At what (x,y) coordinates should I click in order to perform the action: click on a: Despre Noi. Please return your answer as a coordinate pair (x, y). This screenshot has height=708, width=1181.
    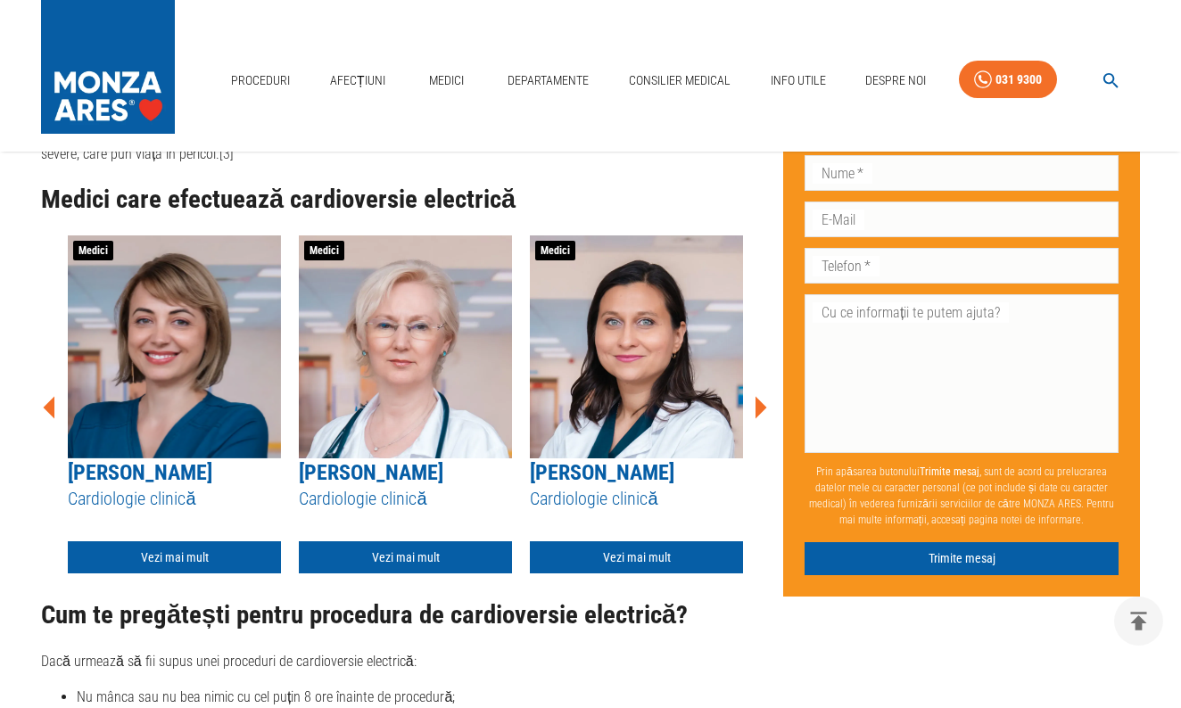
    Looking at the image, I should click on (895, 80).